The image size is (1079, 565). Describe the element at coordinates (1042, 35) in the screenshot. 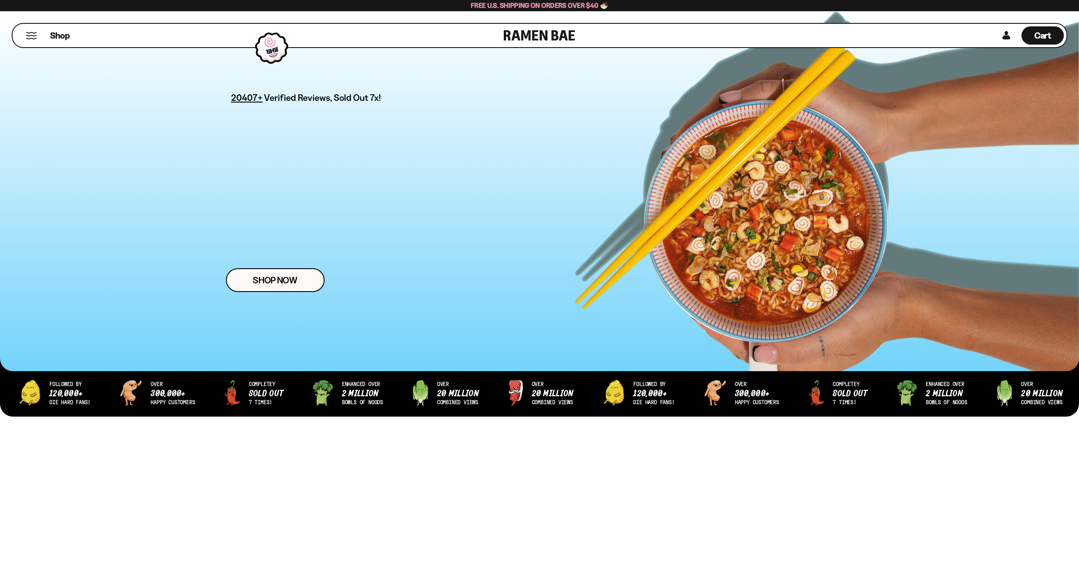

I see `div: Cart` at that location.